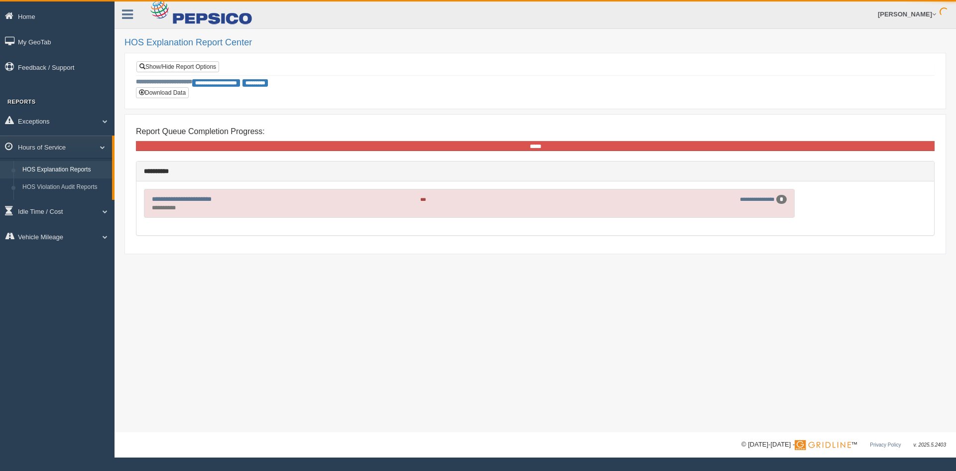 Image resolution: width=956 pixels, height=471 pixels. What do you see at coordinates (535, 131) in the screenshot?
I see `h4: Report Queue Completion Progress:` at bounding box center [535, 131].